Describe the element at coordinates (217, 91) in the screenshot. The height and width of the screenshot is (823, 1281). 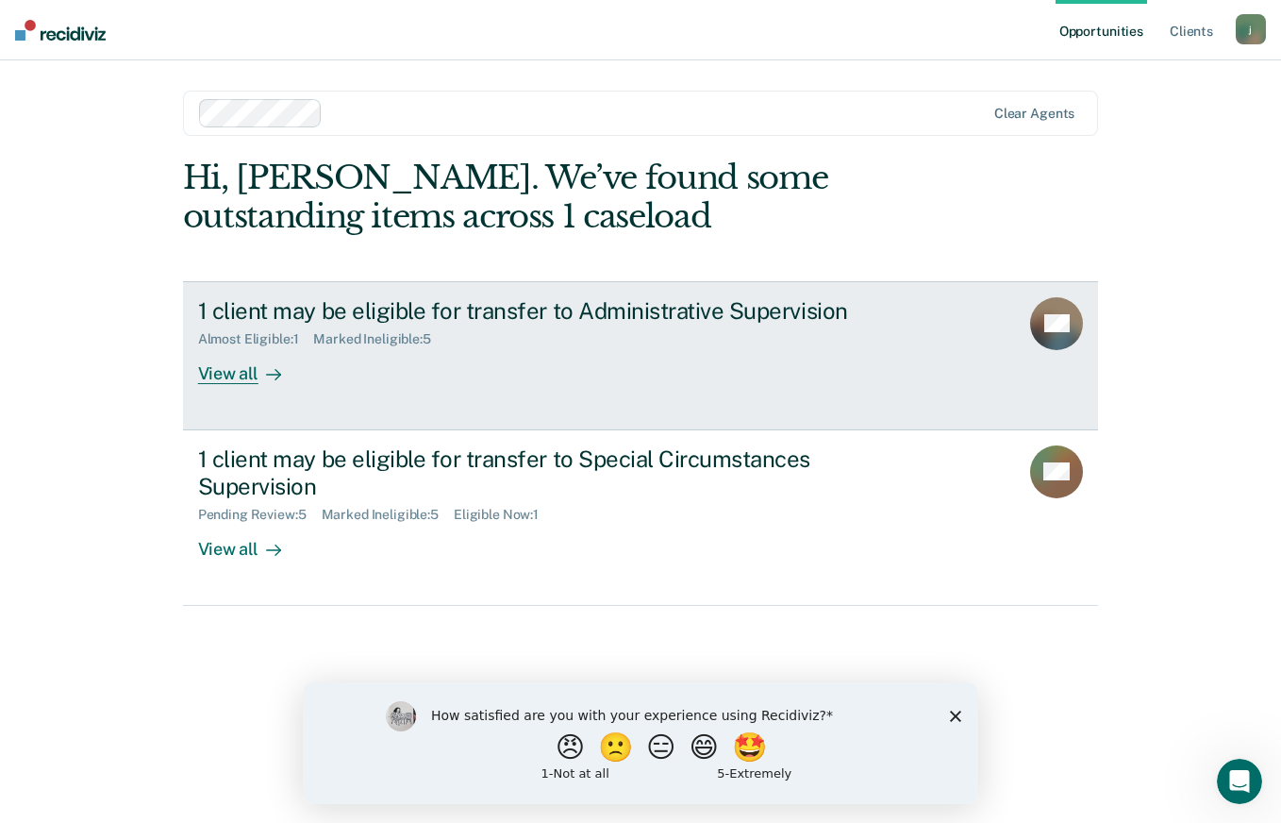
I see `div: 1 - Not at all` at that location.